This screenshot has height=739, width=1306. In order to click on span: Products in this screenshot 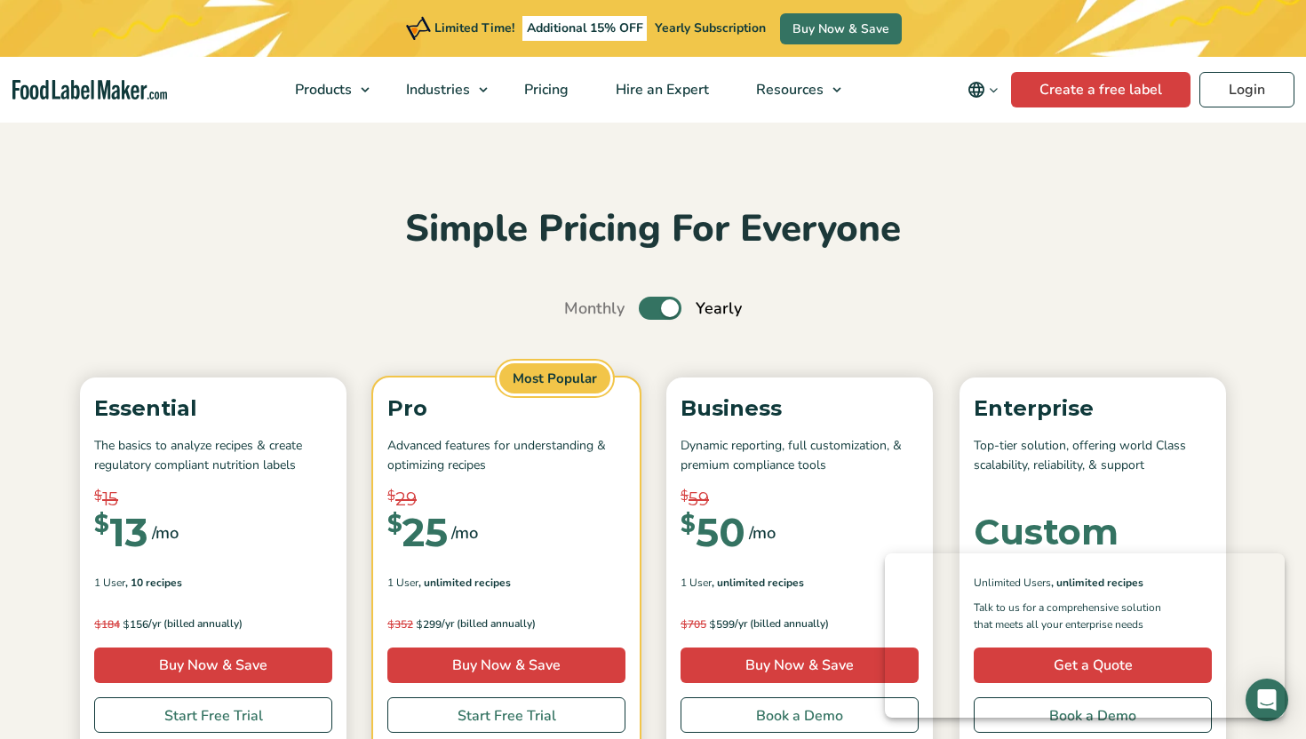, I will do `click(322, 90)`.